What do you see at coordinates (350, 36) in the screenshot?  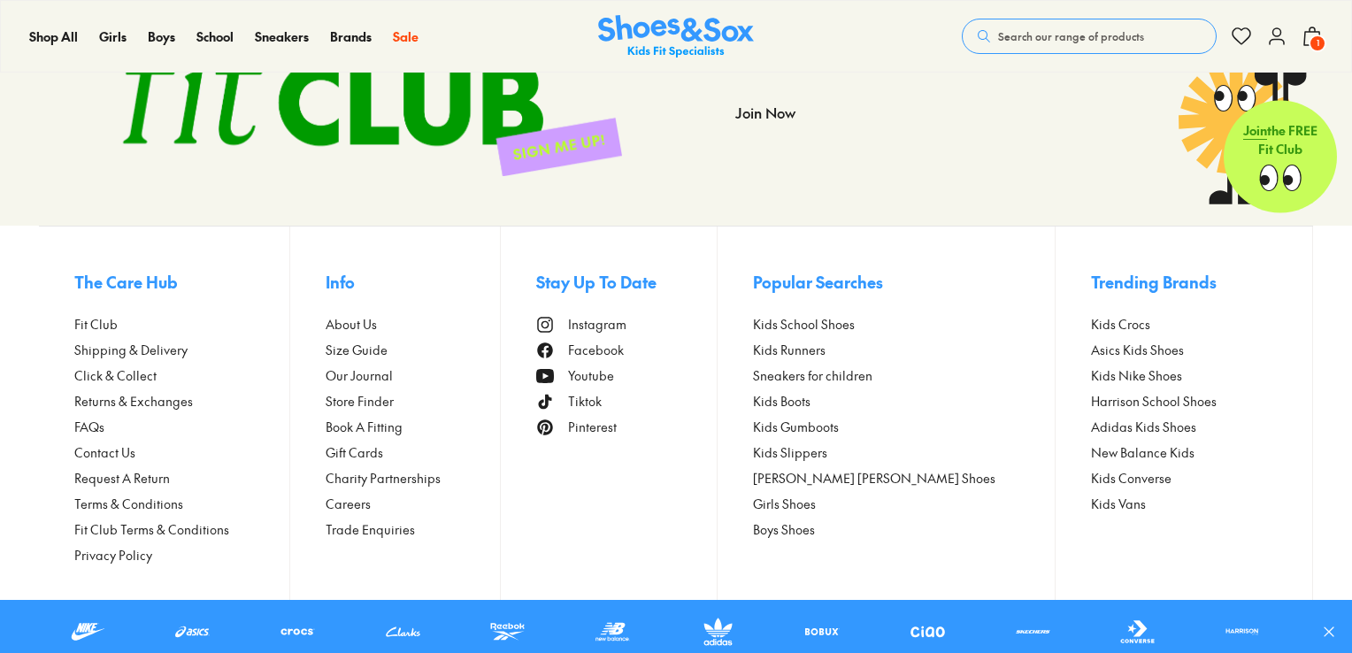 I see `span: Brands` at bounding box center [350, 36].